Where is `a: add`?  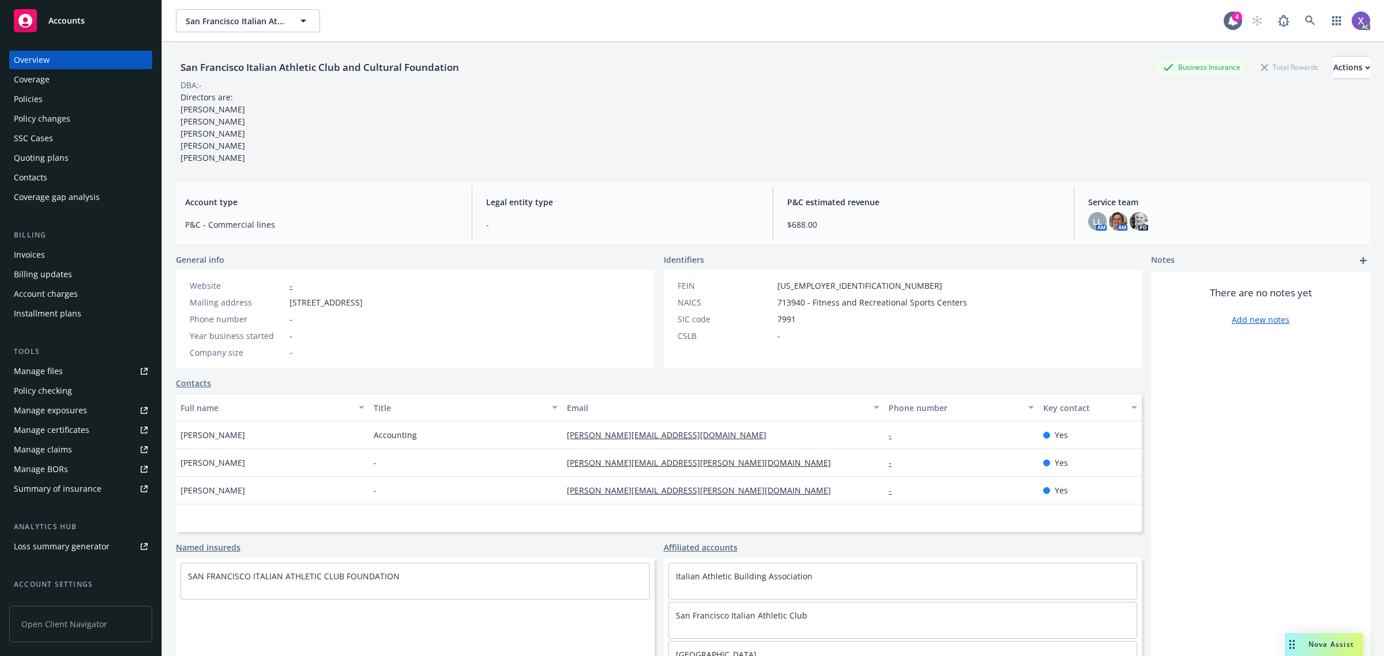
a: add is located at coordinates (1363, 261).